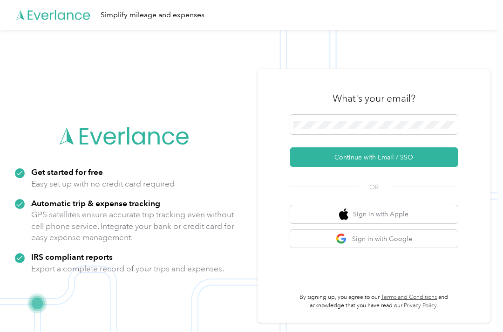 The height and width of the screenshot is (332, 503). I want to click on img: google logo, so click(341, 239).